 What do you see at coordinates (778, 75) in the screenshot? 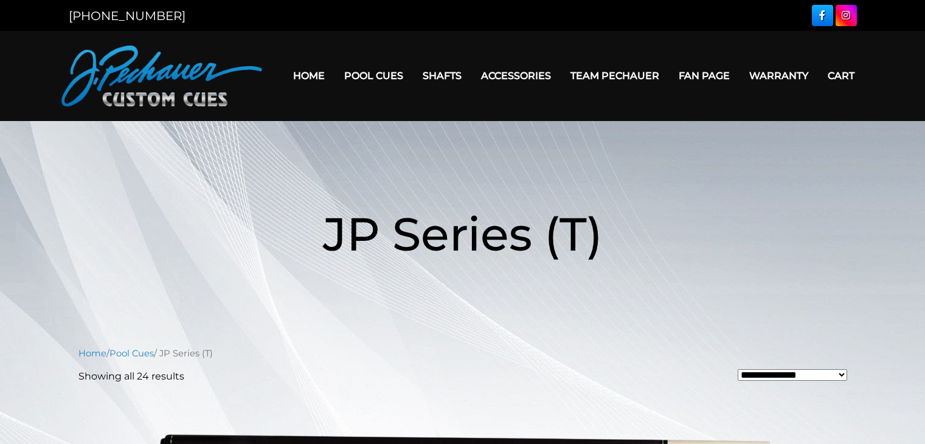
I see `a: Warranty` at bounding box center [778, 75].